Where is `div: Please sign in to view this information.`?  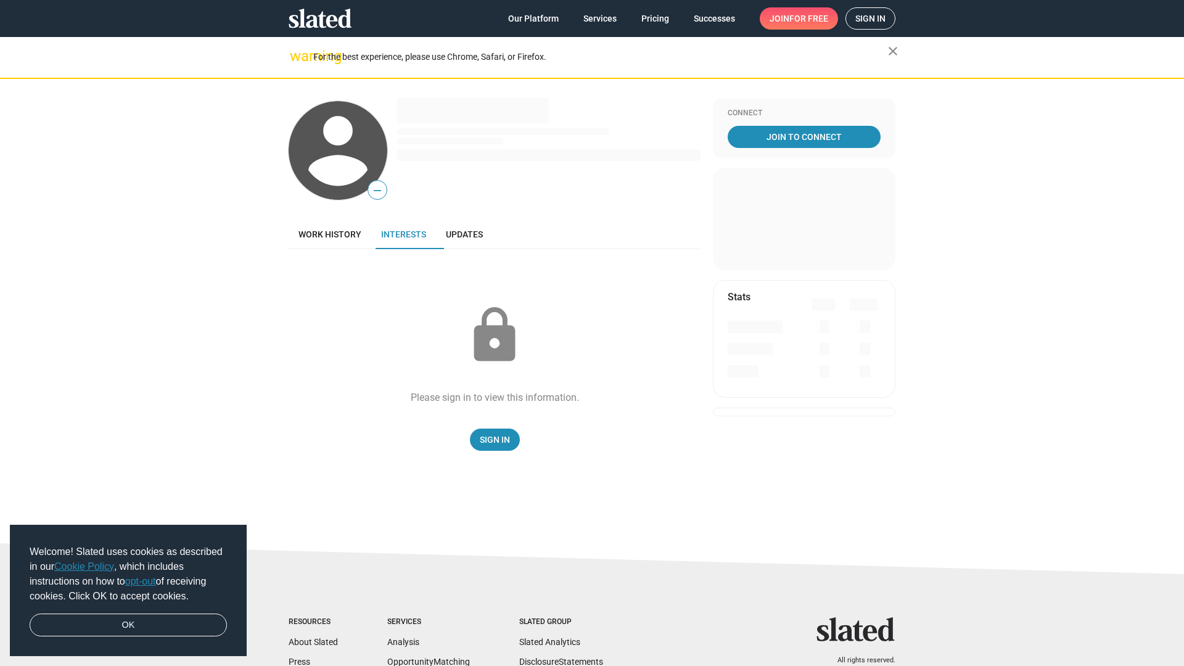 div: Please sign in to view this information. is located at coordinates (495, 397).